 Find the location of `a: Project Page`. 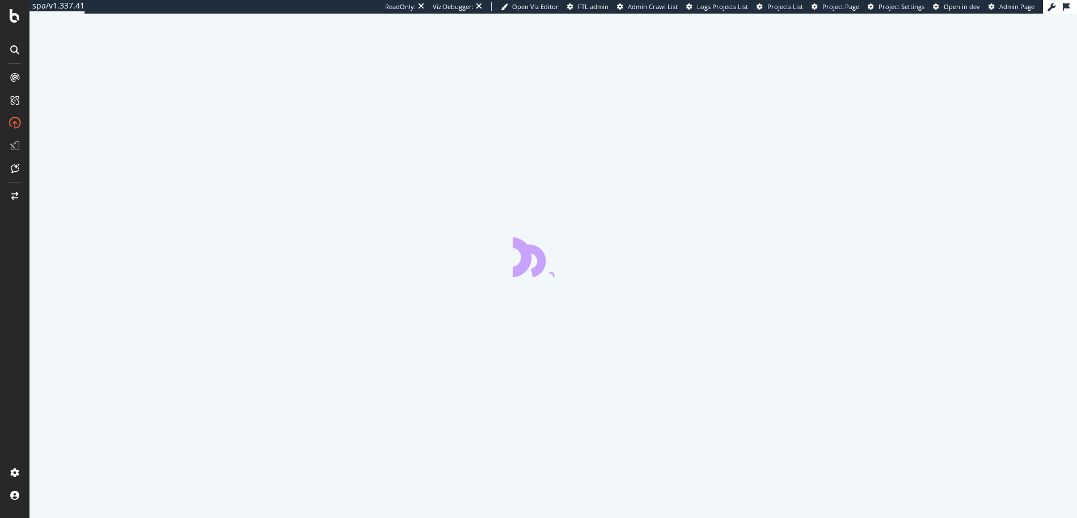

a: Project Page is located at coordinates (835, 7).